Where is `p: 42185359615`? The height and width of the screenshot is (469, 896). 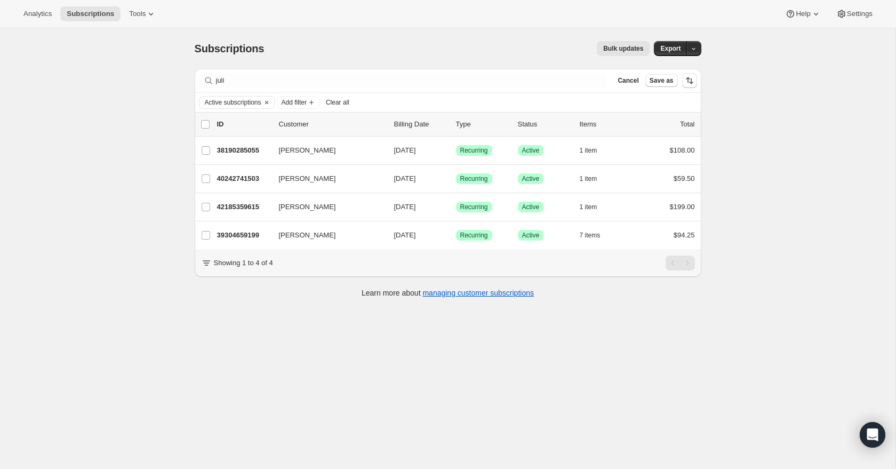 p: 42185359615 is located at coordinates (244, 207).